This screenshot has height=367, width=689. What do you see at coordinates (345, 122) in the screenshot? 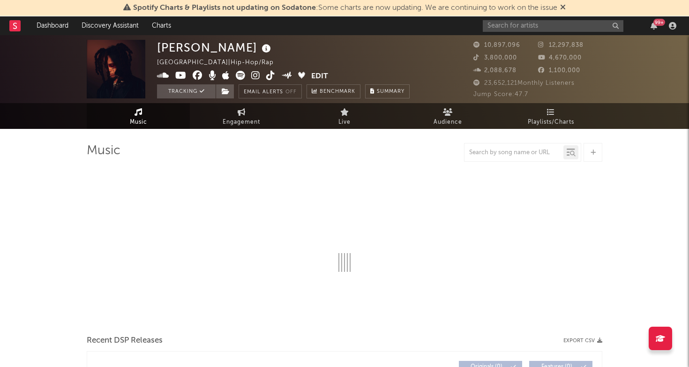
I see `span: Live` at bounding box center [345, 122].